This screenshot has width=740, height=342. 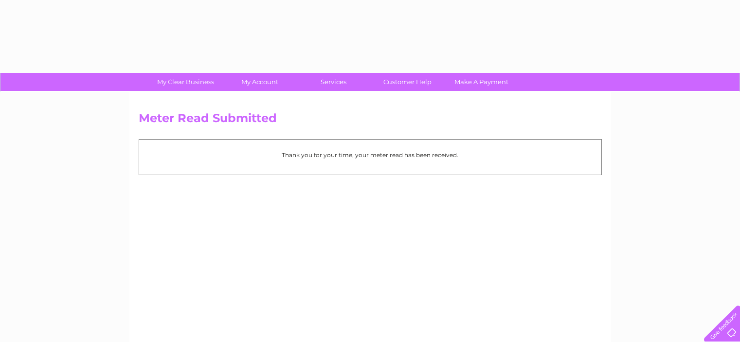 I want to click on p: Thank you for your time, your meter read has been received., so click(x=370, y=155).